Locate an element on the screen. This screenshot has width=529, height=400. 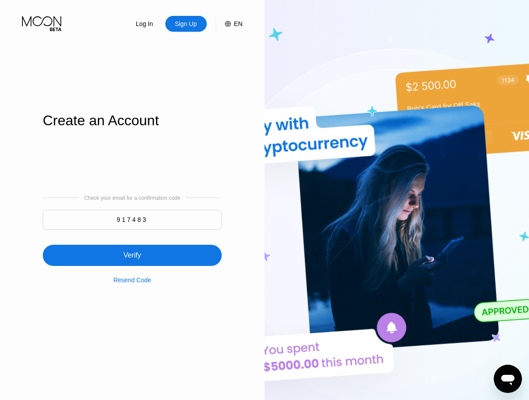
div: Check your email for a confirmation code is located at coordinates (132, 198).